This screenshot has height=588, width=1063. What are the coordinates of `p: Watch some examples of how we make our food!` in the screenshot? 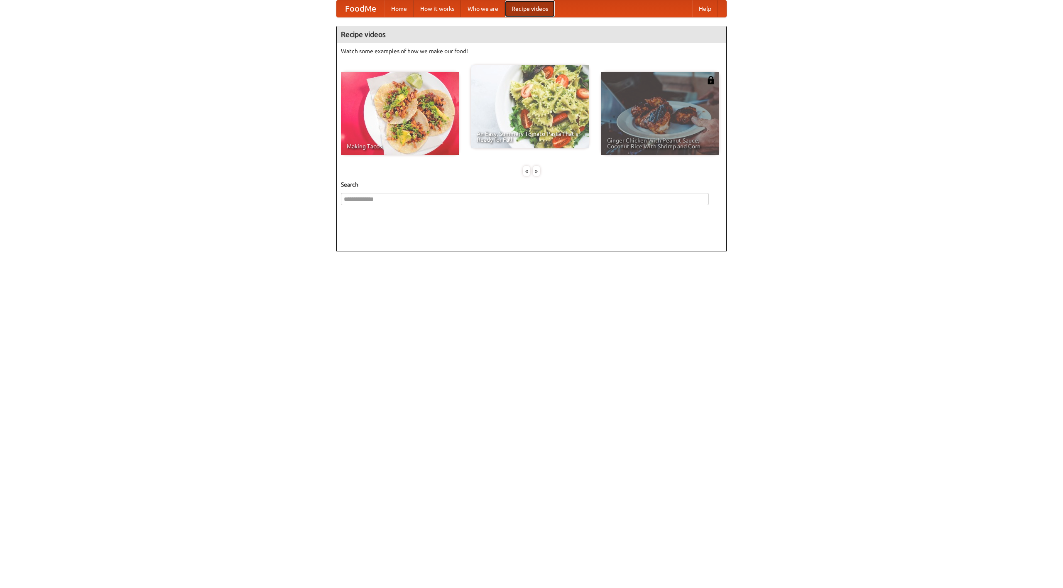 It's located at (532, 51).